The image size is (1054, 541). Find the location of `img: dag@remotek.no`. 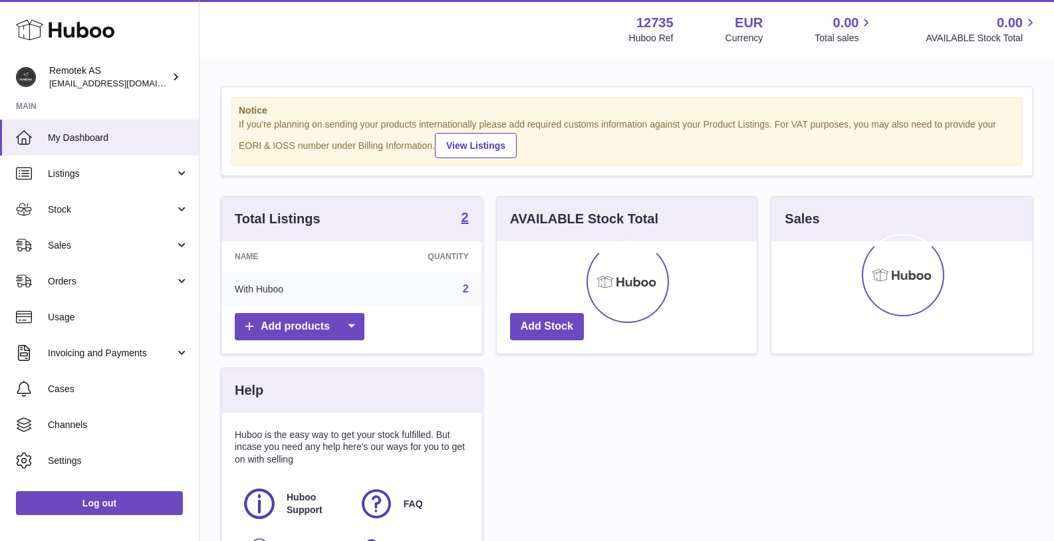

img: dag@remotek.no is located at coordinates (26, 77).